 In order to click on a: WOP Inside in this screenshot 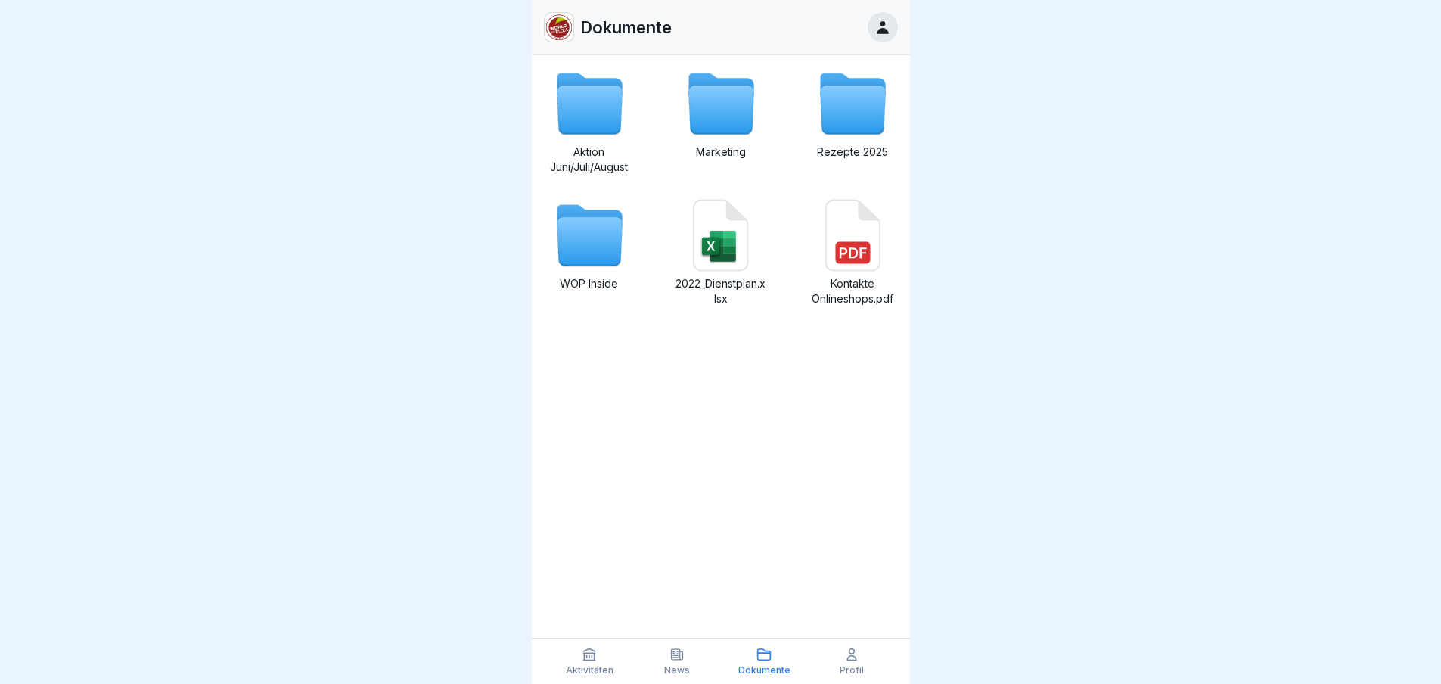, I will do `click(589, 253)`.